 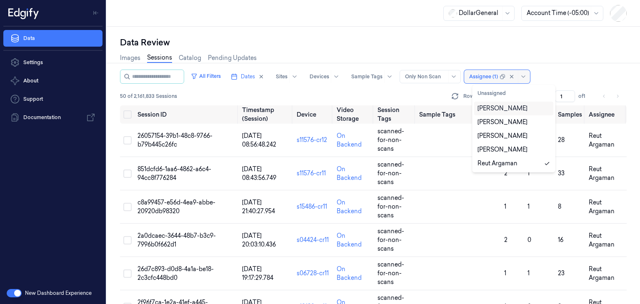 What do you see at coordinates (559, 207) in the screenshot?
I see `span: 8` at bounding box center [559, 207].